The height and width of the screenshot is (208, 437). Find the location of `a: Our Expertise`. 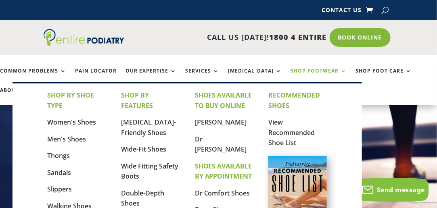

a: Our Expertise is located at coordinates (151, 77).